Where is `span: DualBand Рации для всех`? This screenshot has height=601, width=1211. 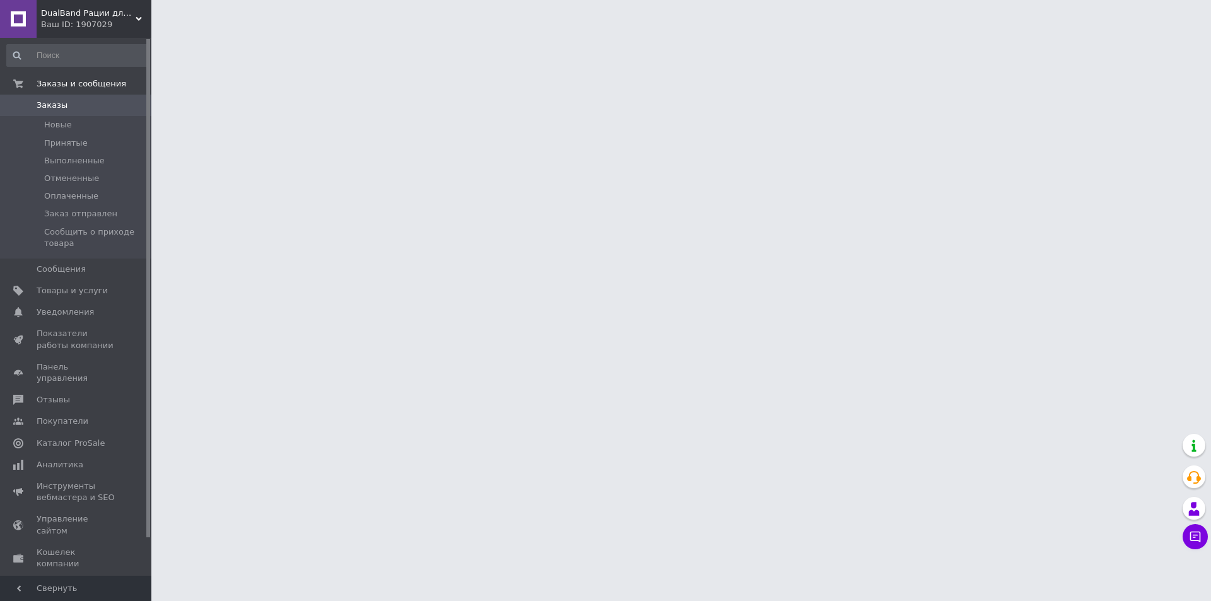 span: DualBand Рации для всех is located at coordinates (88, 13).